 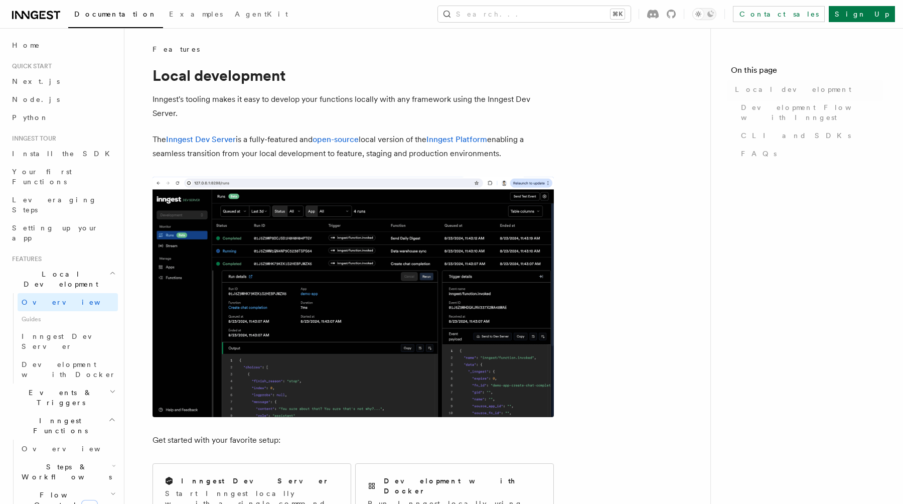 What do you see at coordinates (63, 205) in the screenshot?
I see `a: Leveraging Steps` at bounding box center [63, 205].